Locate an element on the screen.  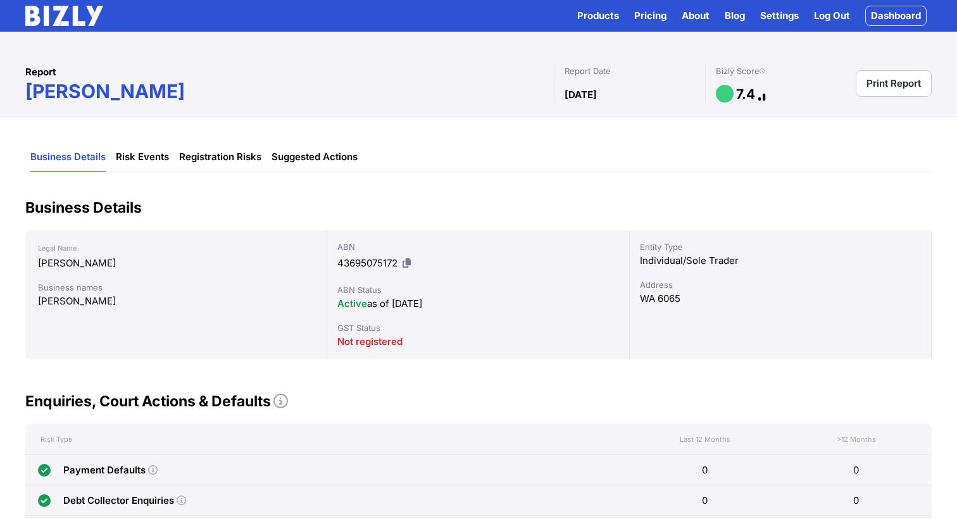
div: WA 6065 is located at coordinates (780, 299).